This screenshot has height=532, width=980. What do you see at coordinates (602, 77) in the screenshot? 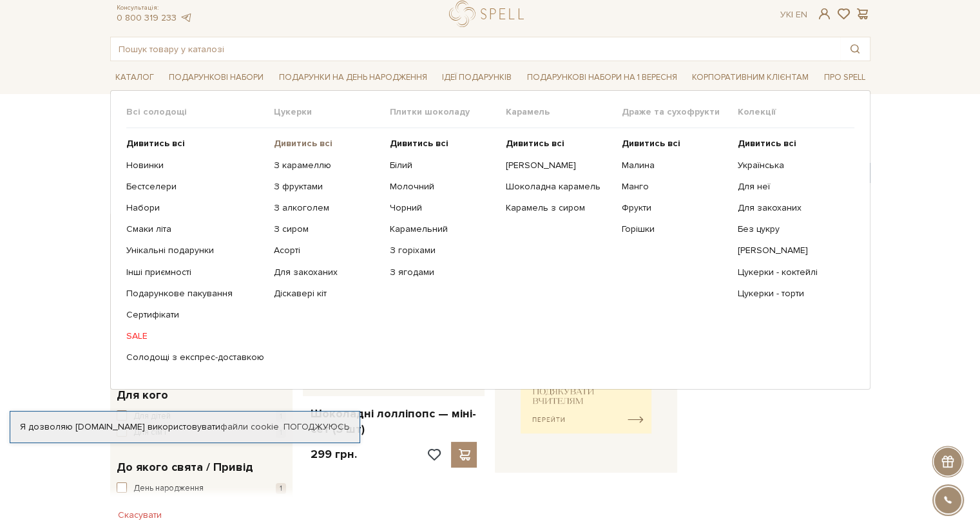
I see `a: Подарункові набори на 1 Вересня` at bounding box center [602, 77].